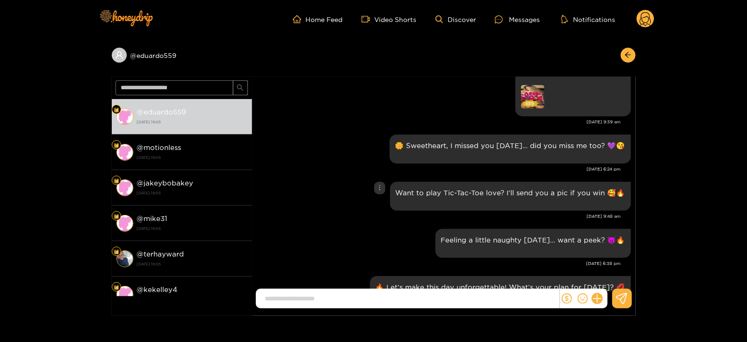 The width and height of the screenshot is (747, 342). What do you see at coordinates (517, 19) in the screenshot?
I see `div: Messages` at bounding box center [517, 19].